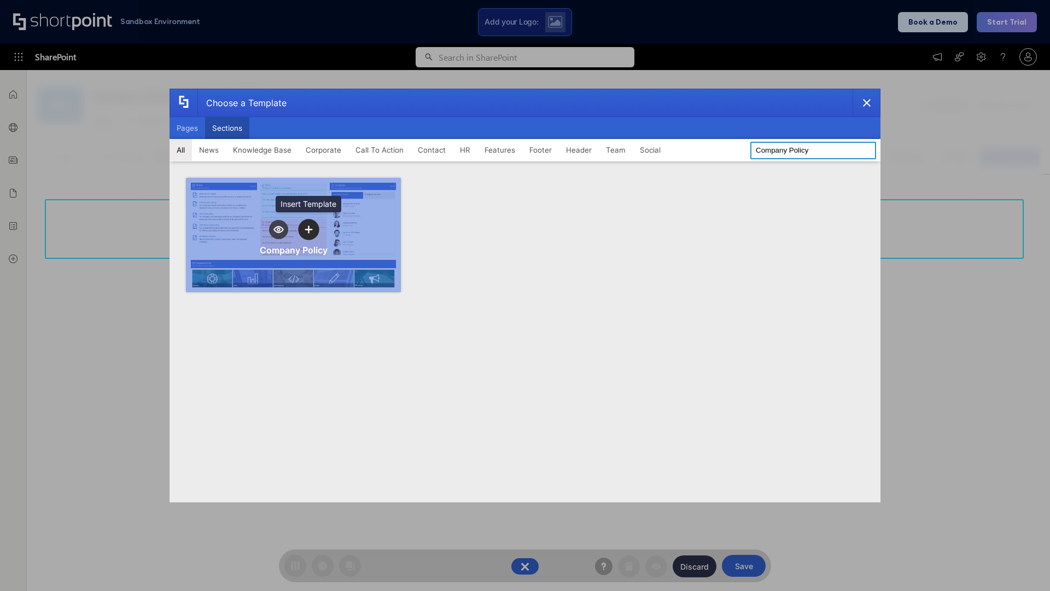 The height and width of the screenshot is (591, 1050). What do you see at coordinates (227, 128) in the screenshot?
I see `button: Sections` at bounding box center [227, 128].